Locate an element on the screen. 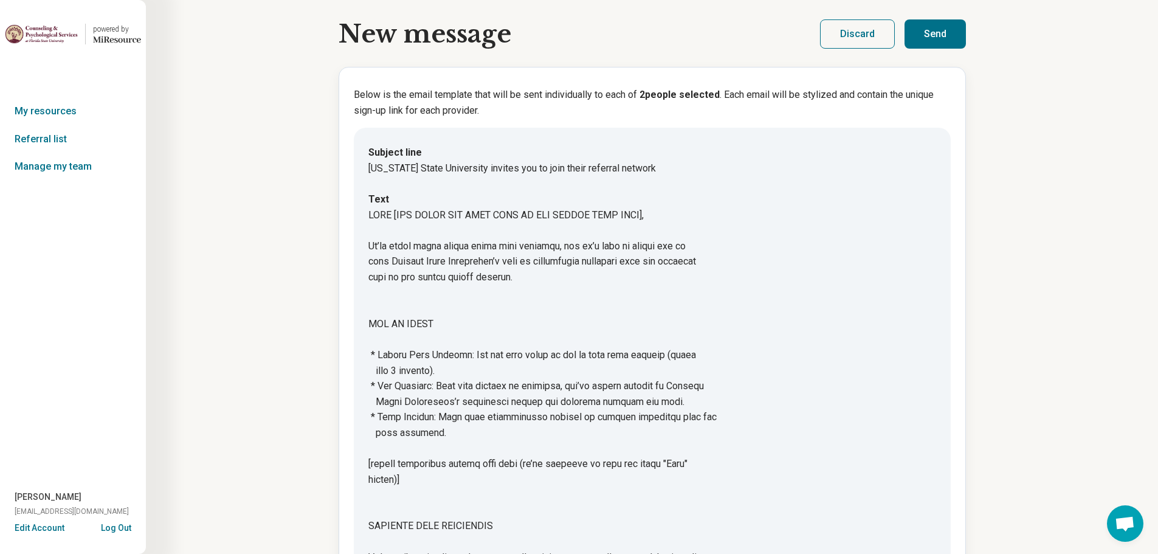 Image resolution: width=1158 pixels, height=554 pixels. div: Open chat is located at coordinates (1125, 523).